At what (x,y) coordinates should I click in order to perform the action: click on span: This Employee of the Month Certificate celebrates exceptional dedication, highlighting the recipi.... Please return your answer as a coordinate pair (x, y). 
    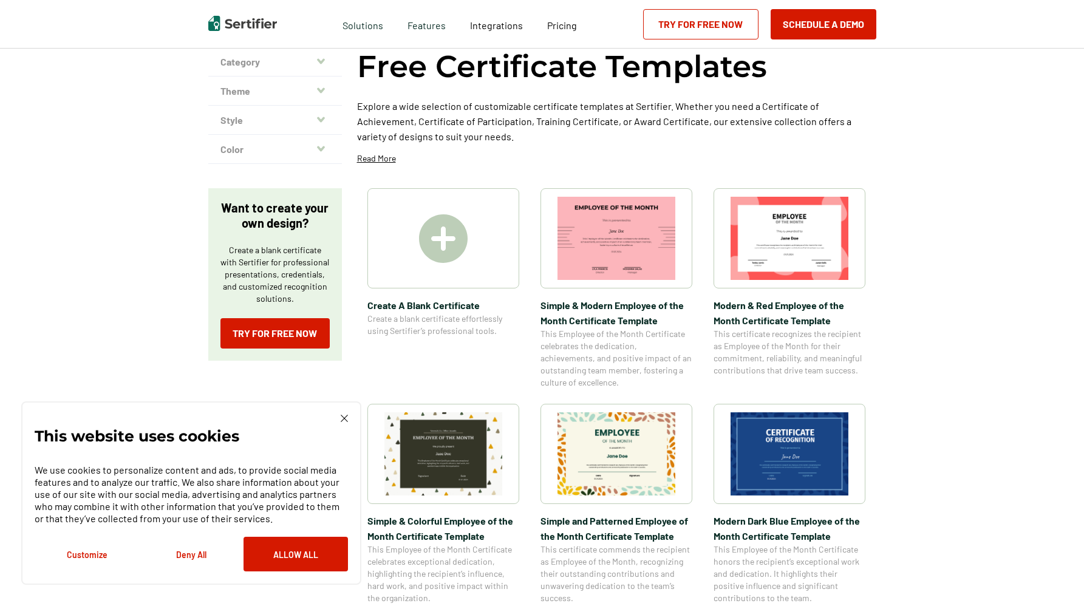
    Looking at the image, I should click on (443, 574).